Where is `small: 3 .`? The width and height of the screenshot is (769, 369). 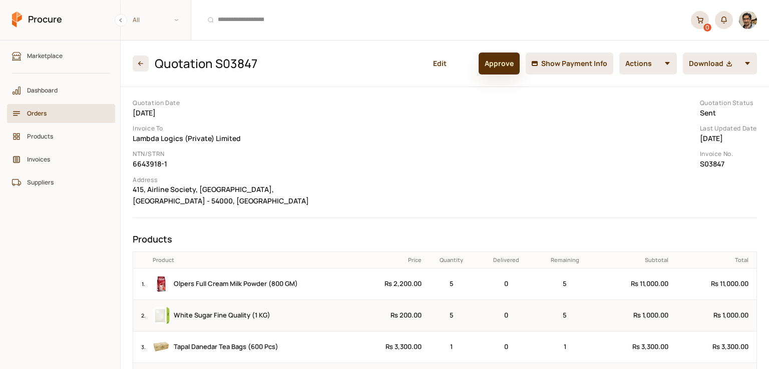
small: 3 . is located at coordinates (143, 347).